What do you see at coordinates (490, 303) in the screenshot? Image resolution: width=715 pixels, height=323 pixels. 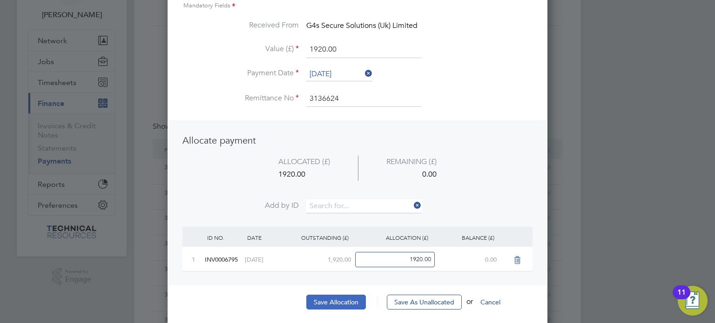 I see `button: Cancel` at bounding box center [490, 303].